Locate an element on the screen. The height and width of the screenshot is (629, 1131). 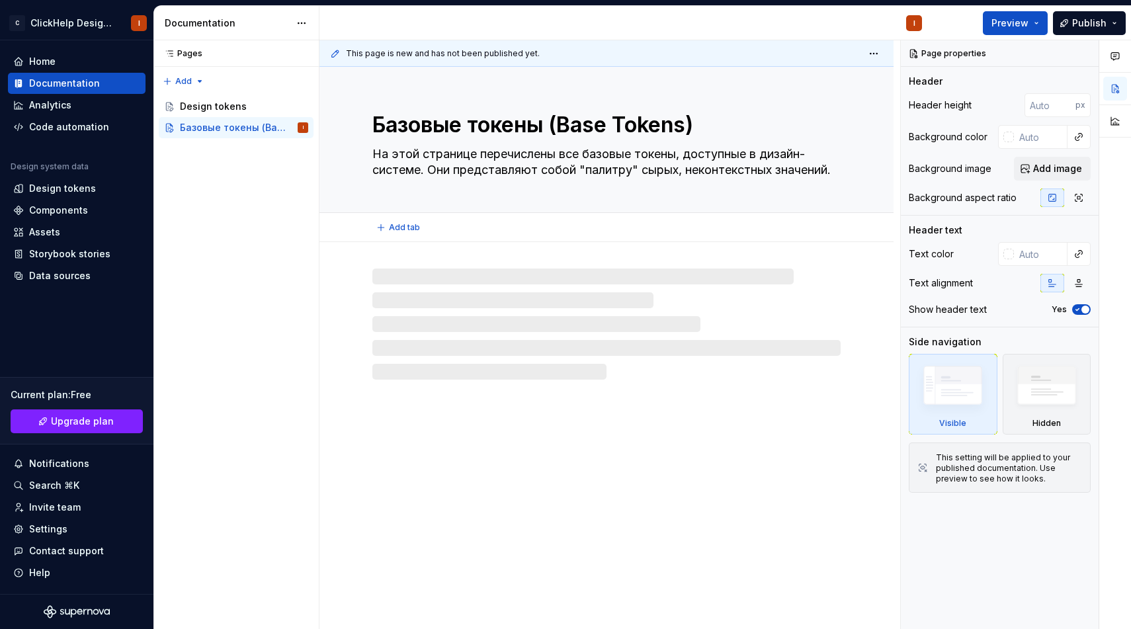
span: This page is new and has not been published yet. is located at coordinates (443, 54).